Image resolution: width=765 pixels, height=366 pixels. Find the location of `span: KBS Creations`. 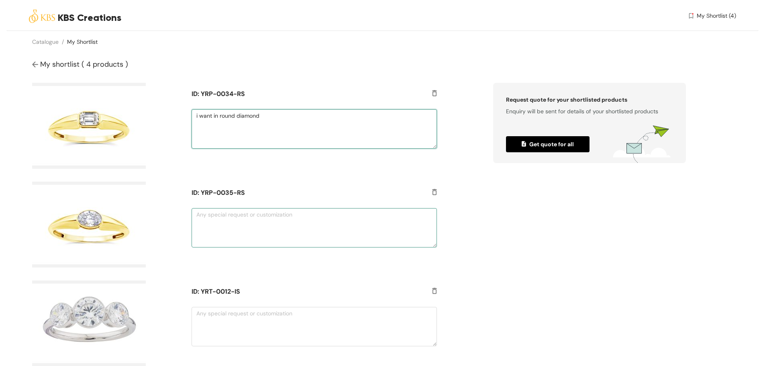

span: KBS Creations is located at coordinates (90, 18).